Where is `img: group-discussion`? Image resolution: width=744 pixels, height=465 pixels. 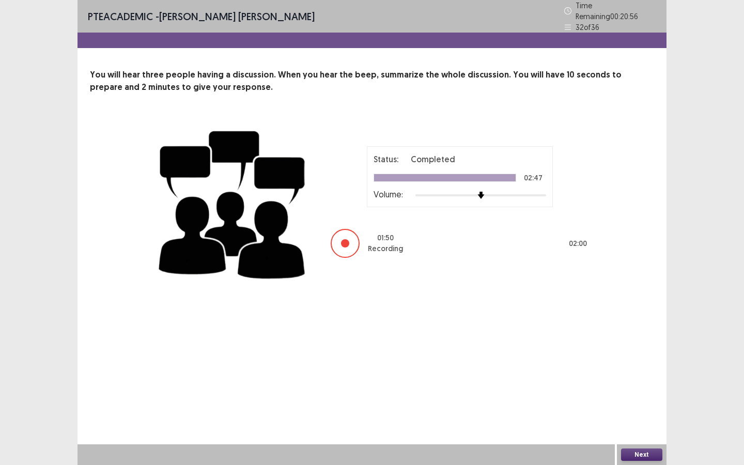
img: group-discussion is located at coordinates (232, 203).